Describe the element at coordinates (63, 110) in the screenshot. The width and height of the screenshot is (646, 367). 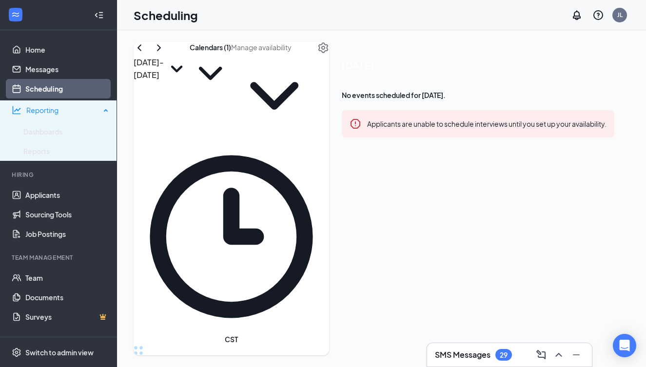
I see `div: Reporting` at that location.